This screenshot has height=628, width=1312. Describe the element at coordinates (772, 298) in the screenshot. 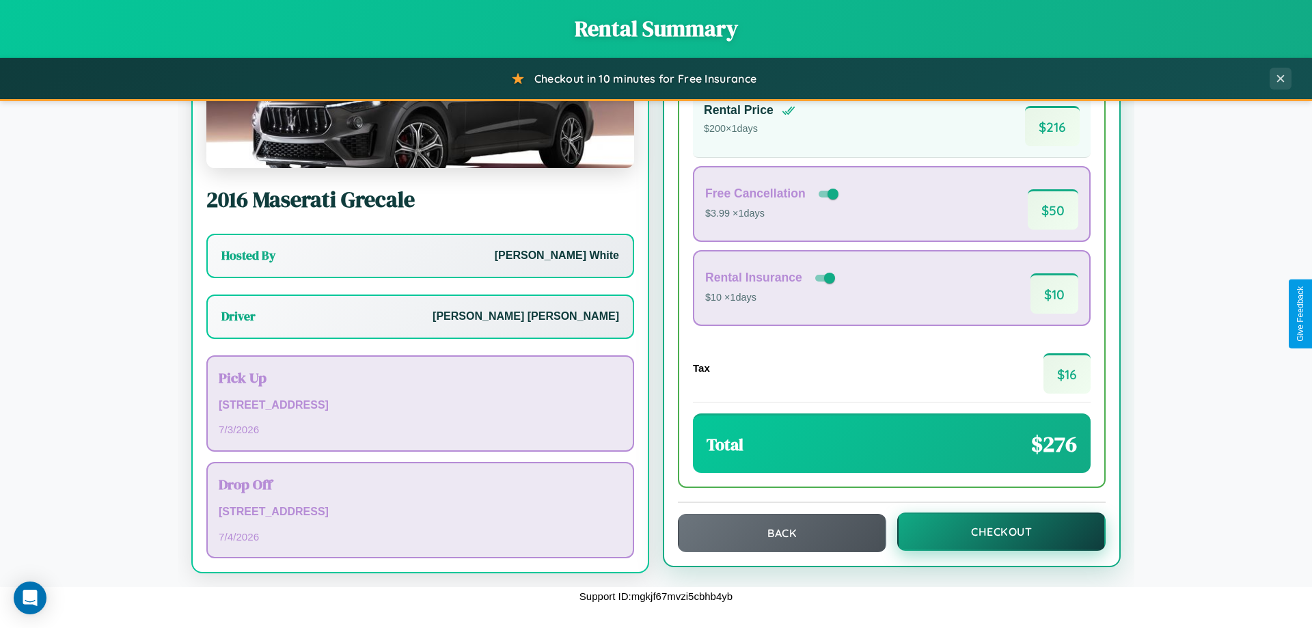

I see `p: $10 × 1 days` at that location.